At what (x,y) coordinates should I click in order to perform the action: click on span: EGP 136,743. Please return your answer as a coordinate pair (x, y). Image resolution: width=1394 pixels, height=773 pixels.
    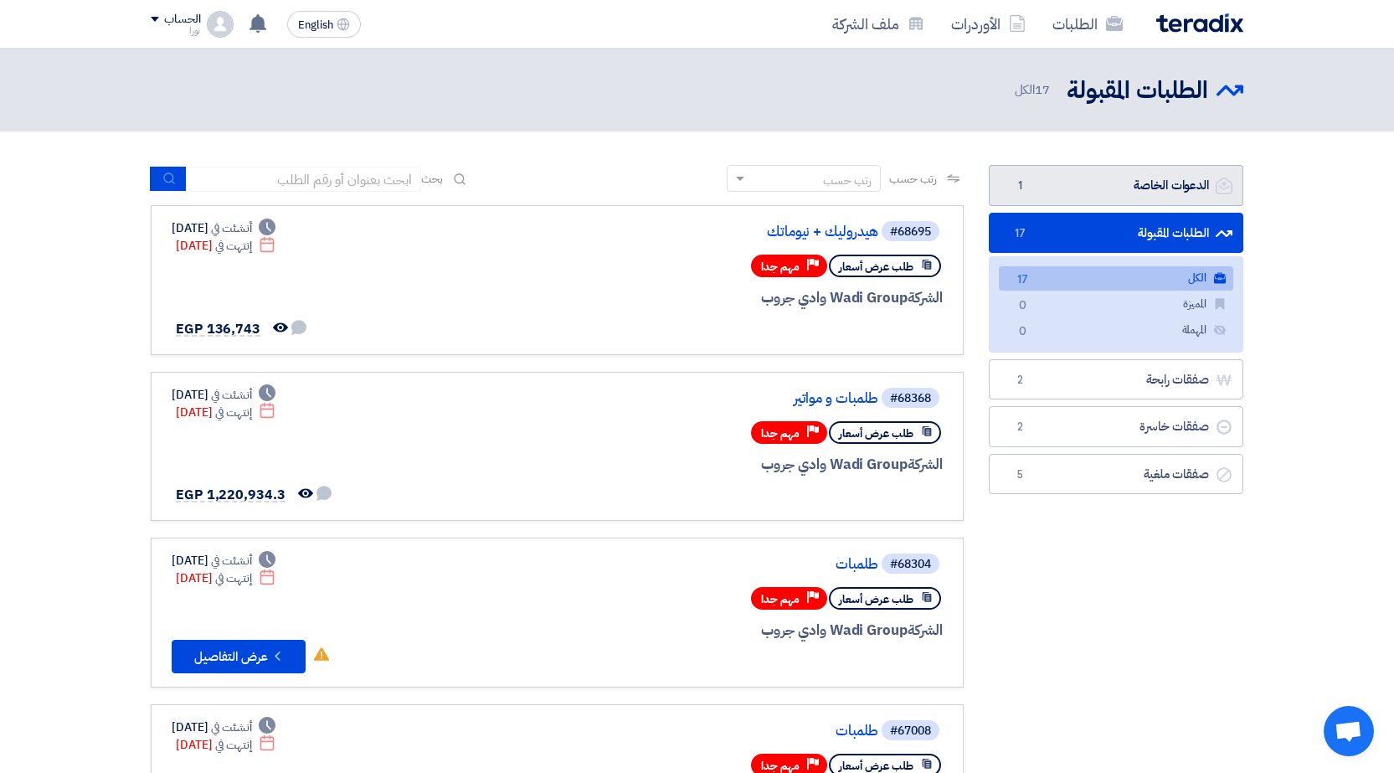
    Looking at the image, I should click on (218, 329).